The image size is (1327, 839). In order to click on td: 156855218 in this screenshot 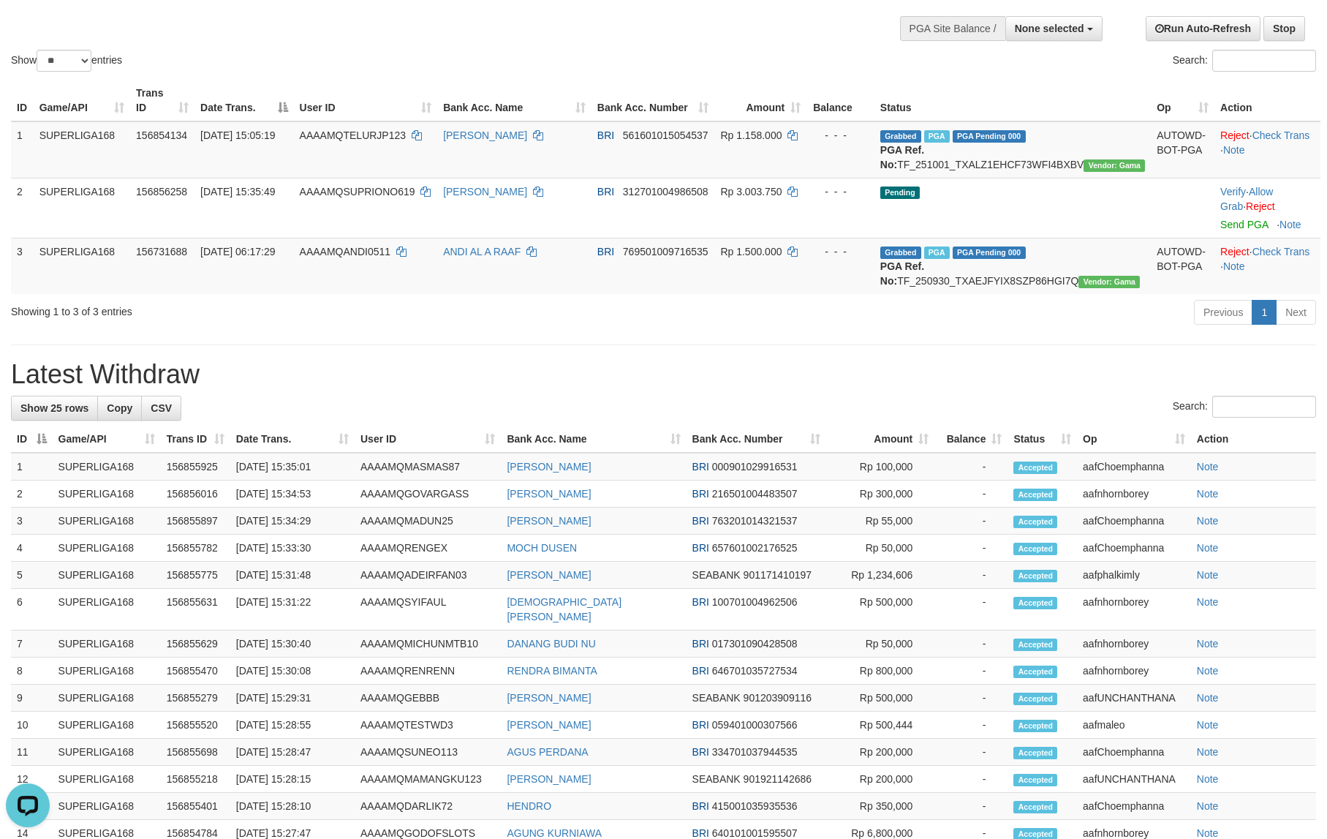, I will do `click(195, 779)`.